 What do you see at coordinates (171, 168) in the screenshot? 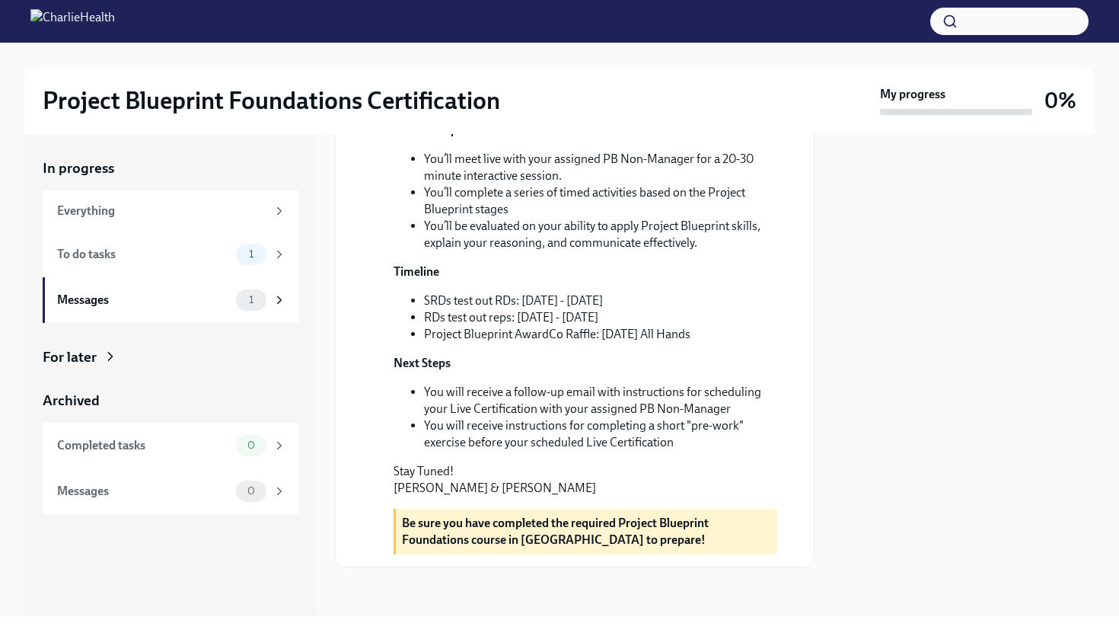
I see `div: In progress` at bounding box center [171, 168].